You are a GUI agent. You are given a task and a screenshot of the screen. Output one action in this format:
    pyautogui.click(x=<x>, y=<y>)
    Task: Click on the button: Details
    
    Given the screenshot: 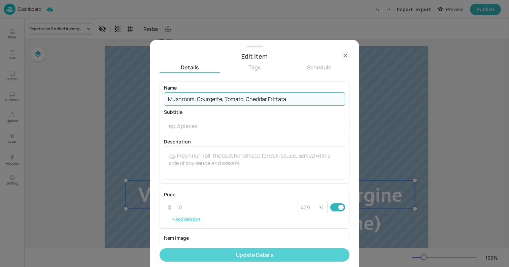 What is the action you would take?
    pyautogui.click(x=190, y=67)
    